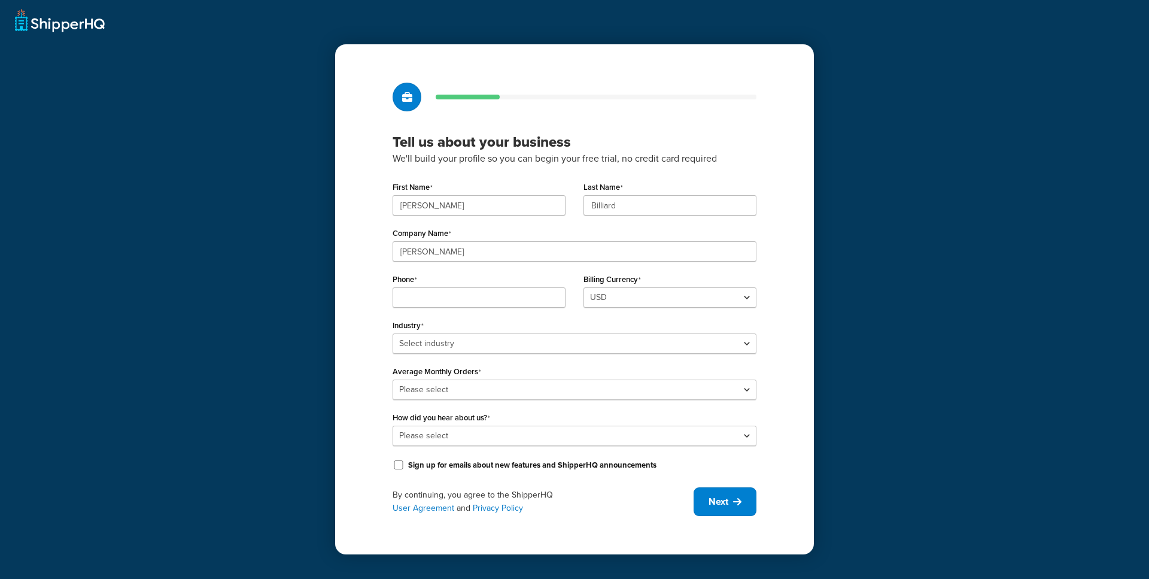 Image resolution: width=1149 pixels, height=579 pixels. I want to click on span: Next, so click(718, 502).